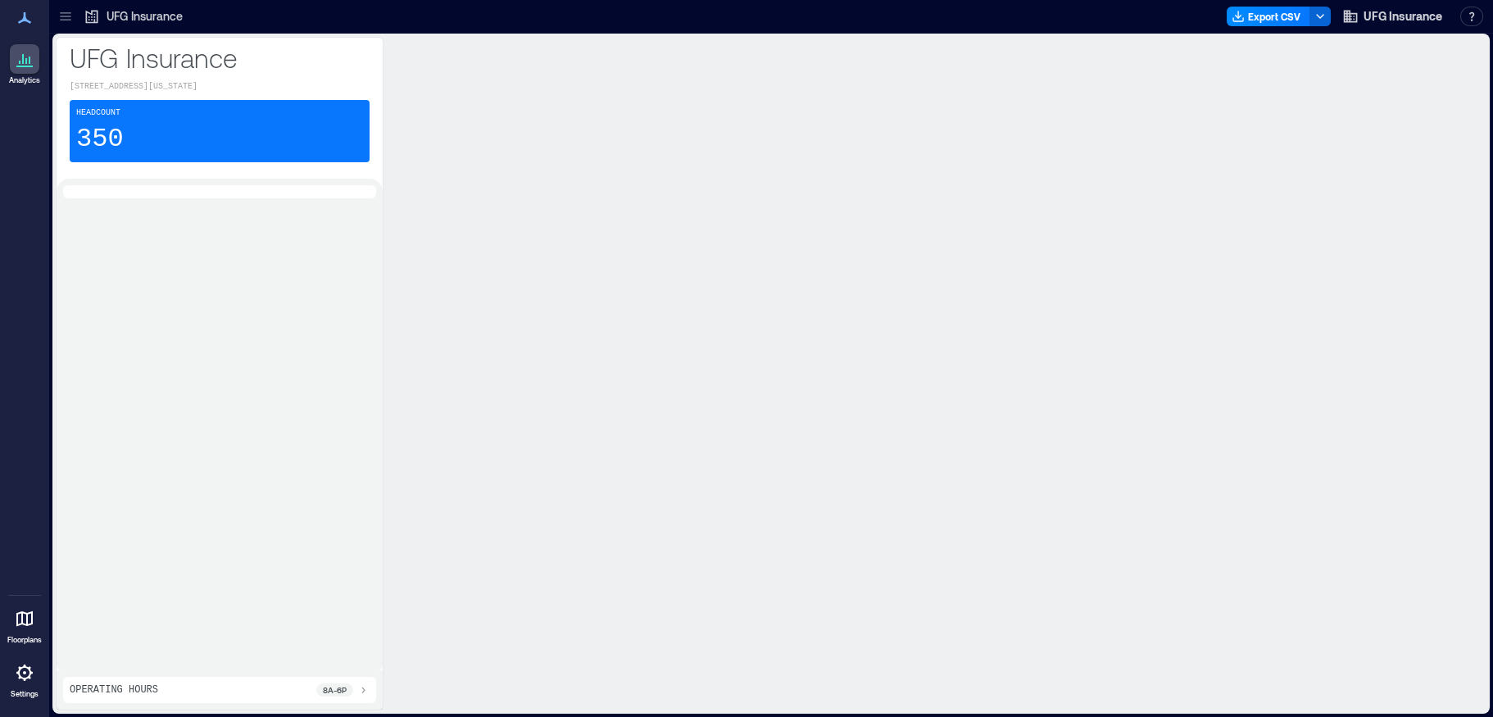  Describe the element at coordinates (1392, 16) in the screenshot. I see `button: UFG Insurance` at that location.